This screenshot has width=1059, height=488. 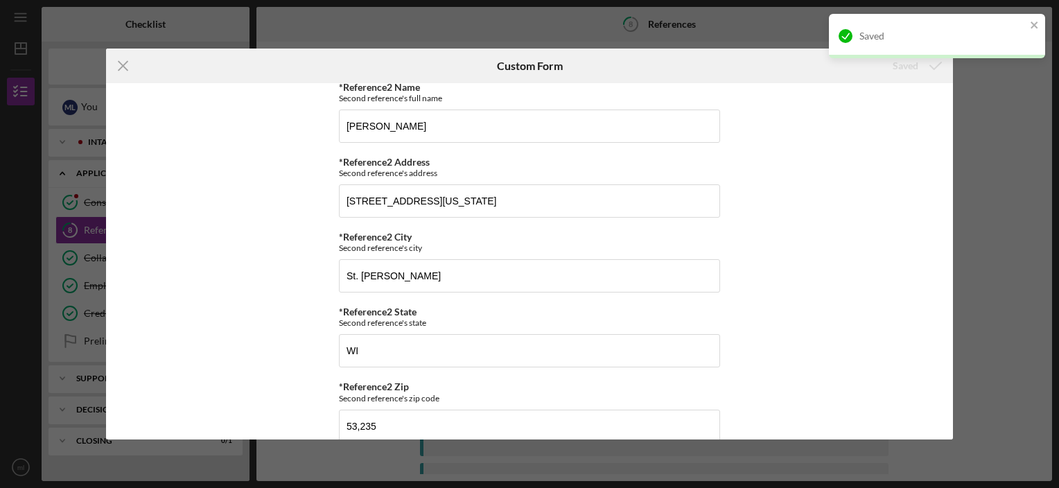 I want to click on div: Second reference's city, so click(x=530, y=248).